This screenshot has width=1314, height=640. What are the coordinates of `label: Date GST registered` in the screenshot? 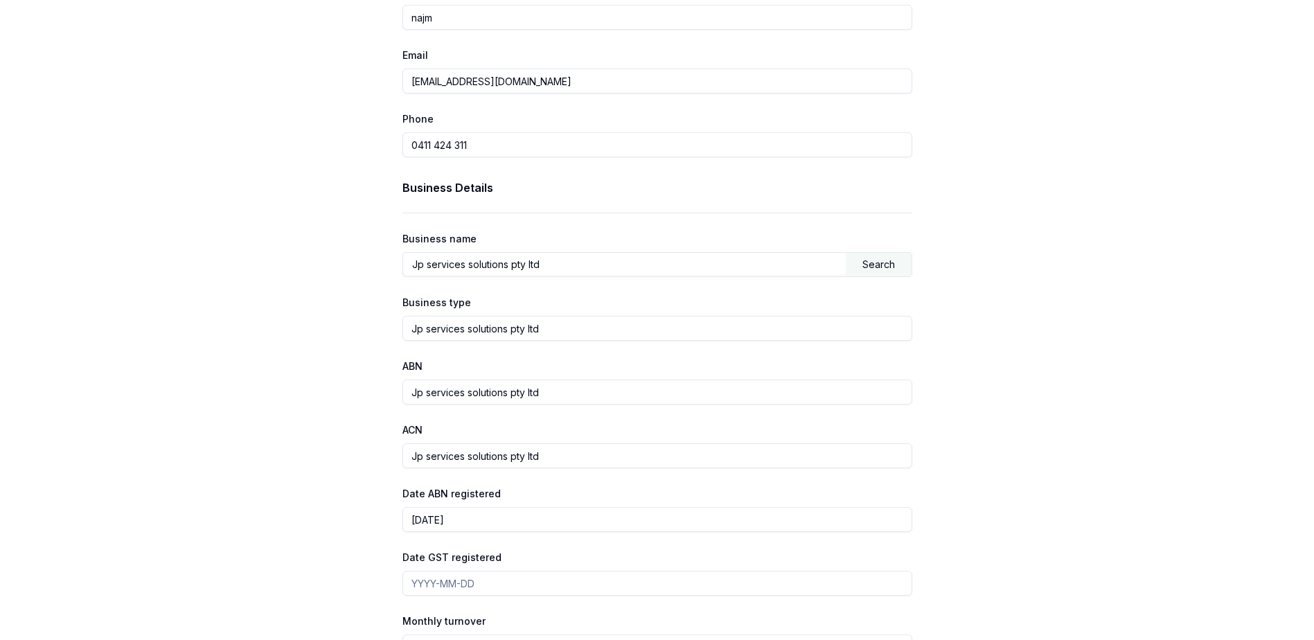 It's located at (452, 557).